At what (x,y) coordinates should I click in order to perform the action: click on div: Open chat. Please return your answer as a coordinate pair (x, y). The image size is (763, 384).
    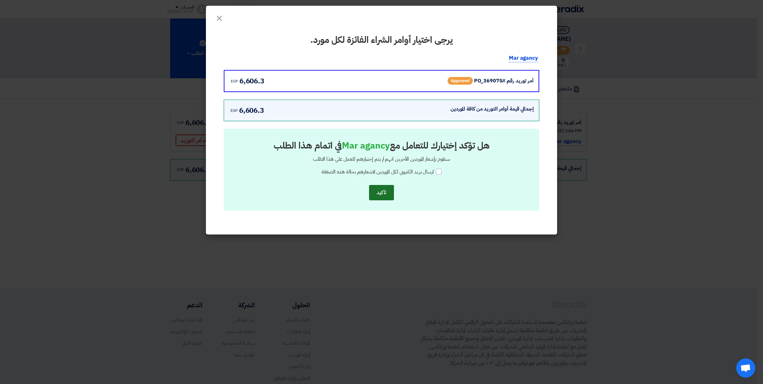
    Looking at the image, I should click on (746, 368).